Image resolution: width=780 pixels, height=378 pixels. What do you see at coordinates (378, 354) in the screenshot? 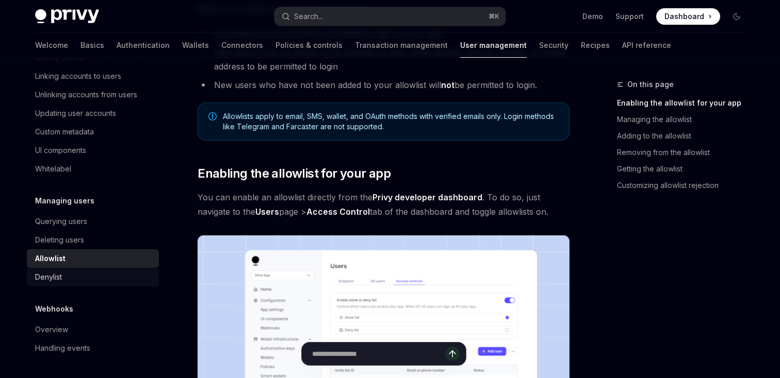
I see `input: Ask a question...` at bounding box center [378, 354].